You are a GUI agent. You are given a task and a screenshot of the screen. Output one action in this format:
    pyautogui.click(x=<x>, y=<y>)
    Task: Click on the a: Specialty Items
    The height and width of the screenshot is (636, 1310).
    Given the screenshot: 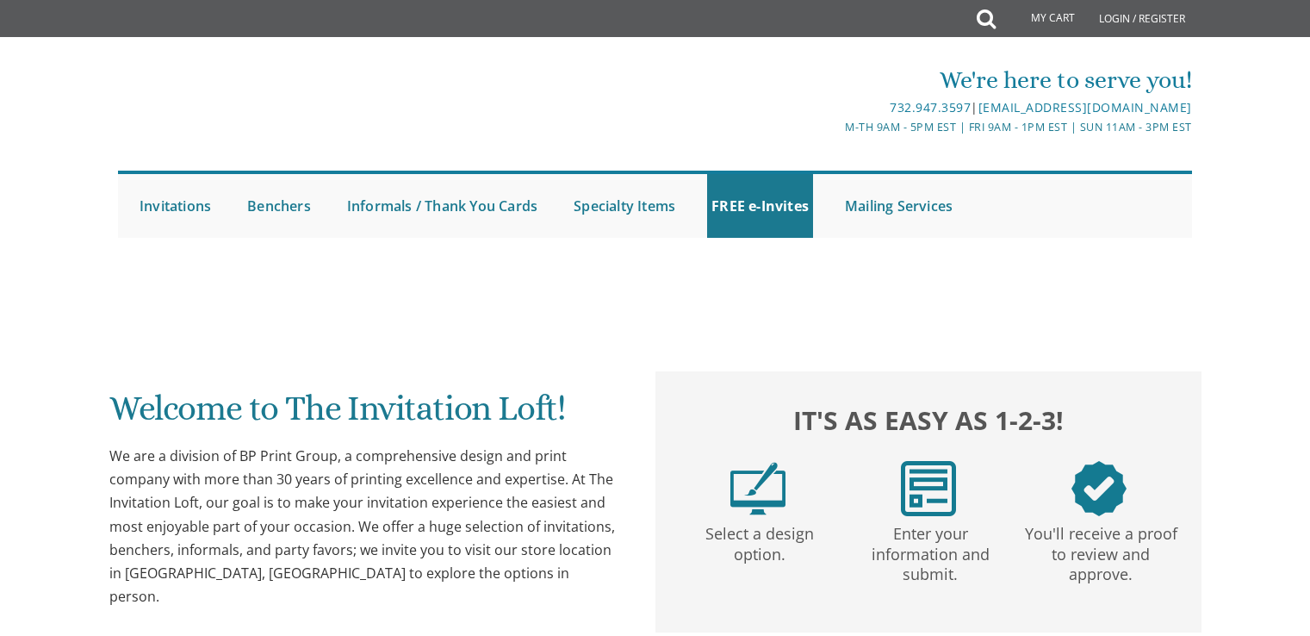 What is the action you would take?
    pyautogui.click(x=625, y=206)
    